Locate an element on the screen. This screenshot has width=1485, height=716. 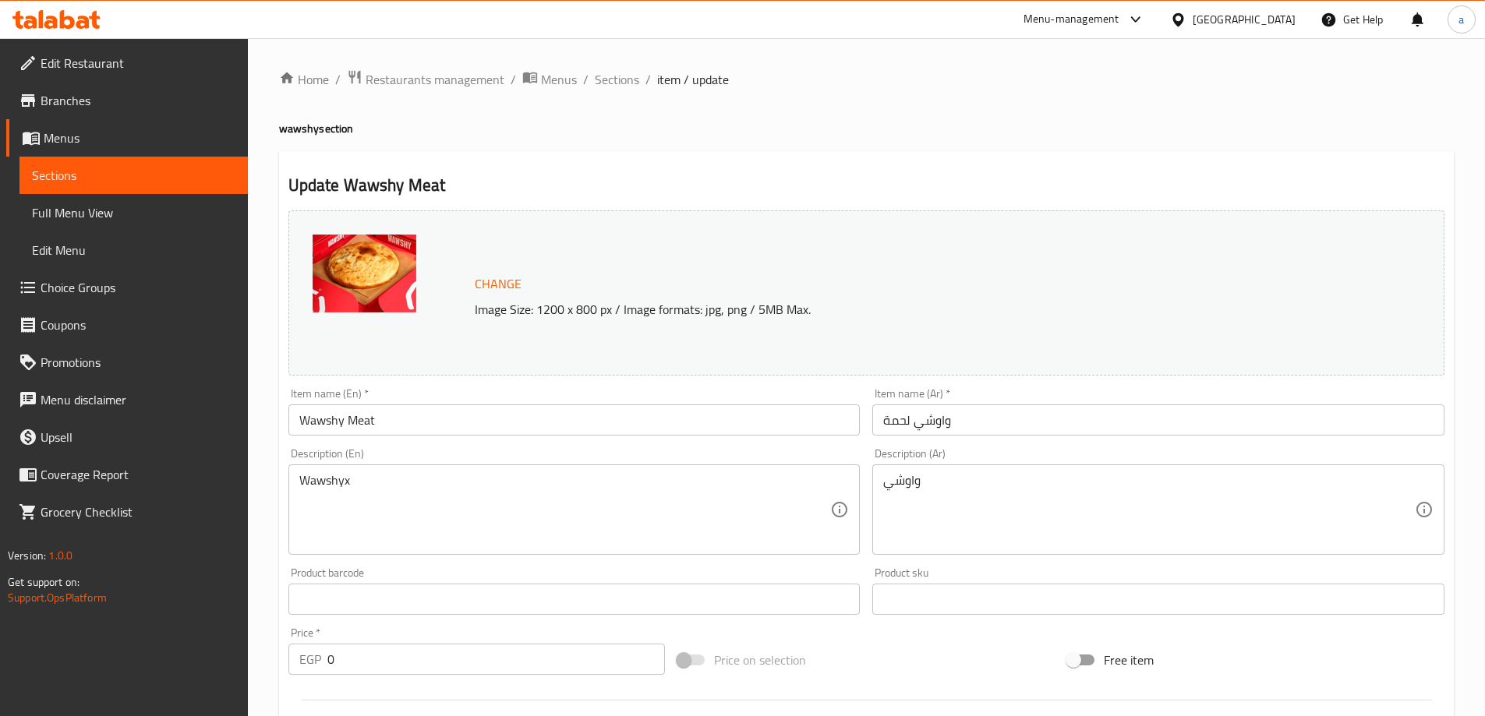
span: a is located at coordinates (1461, 19).